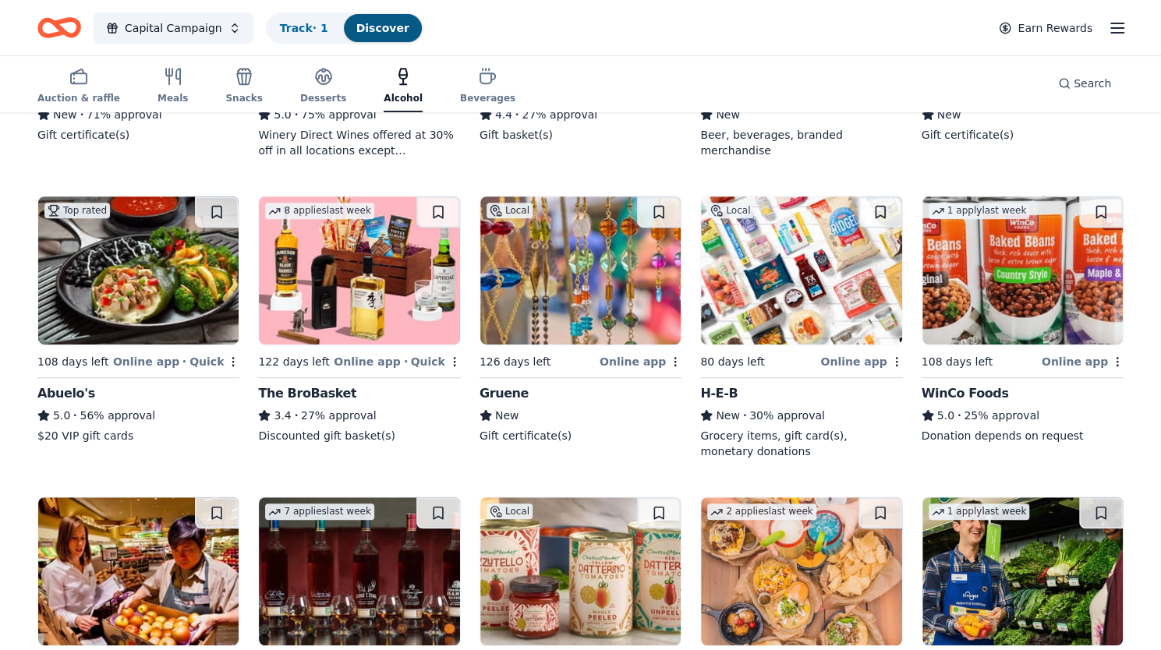 This screenshot has height=650, width=1161. Describe the element at coordinates (761, 512) in the screenshot. I see `div: 2 applies last week` at that location.